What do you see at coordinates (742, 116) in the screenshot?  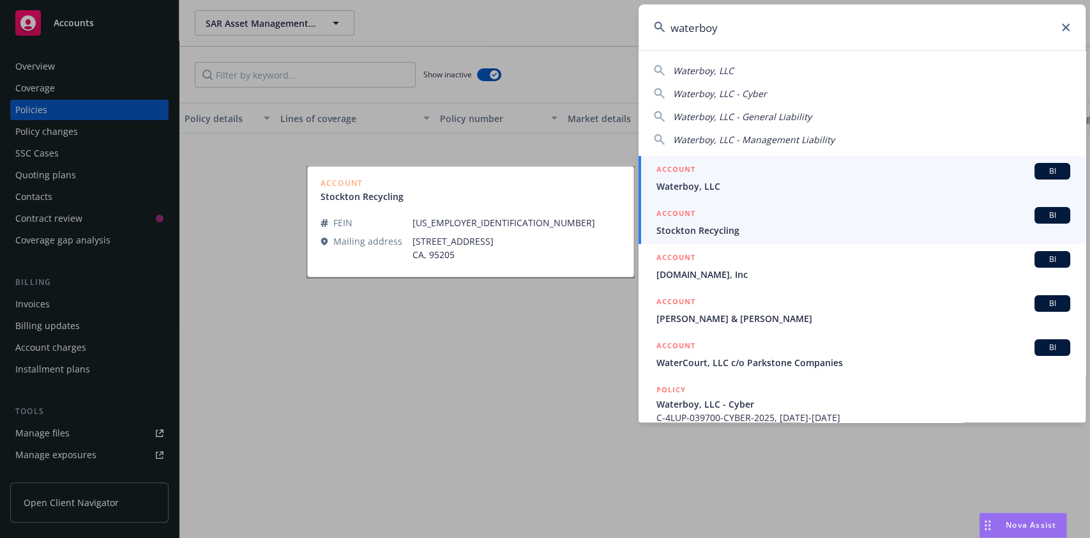 I see `span: Waterboy, LLC - General Liability` at bounding box center [742, 116].